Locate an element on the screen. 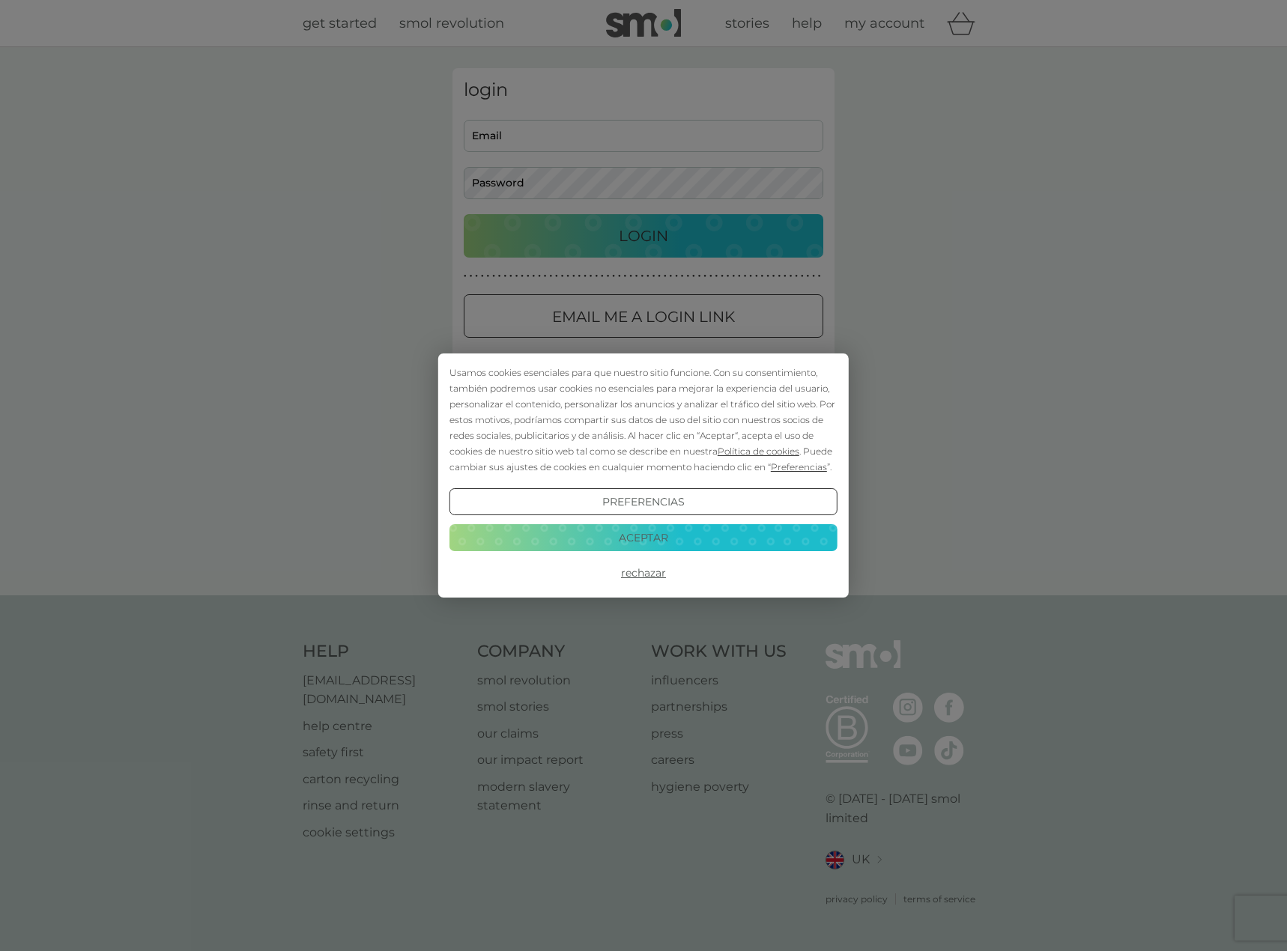 This screenshot has width=1287, height=951. button: Aceptar is located at coordinates (644, 538).